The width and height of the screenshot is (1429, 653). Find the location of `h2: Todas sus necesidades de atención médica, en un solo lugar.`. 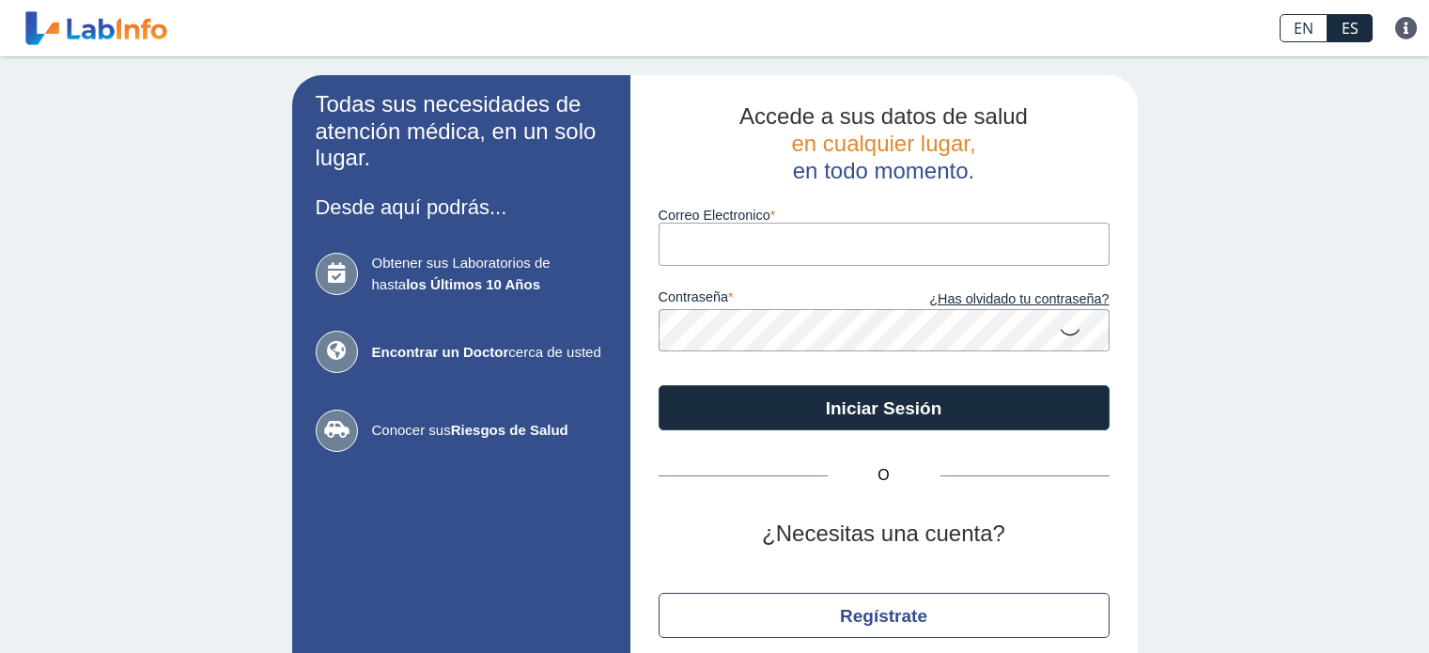

h2: Todas sus necesidades de atención médica, en un solo lugar. is located at coordinates (461, 132).